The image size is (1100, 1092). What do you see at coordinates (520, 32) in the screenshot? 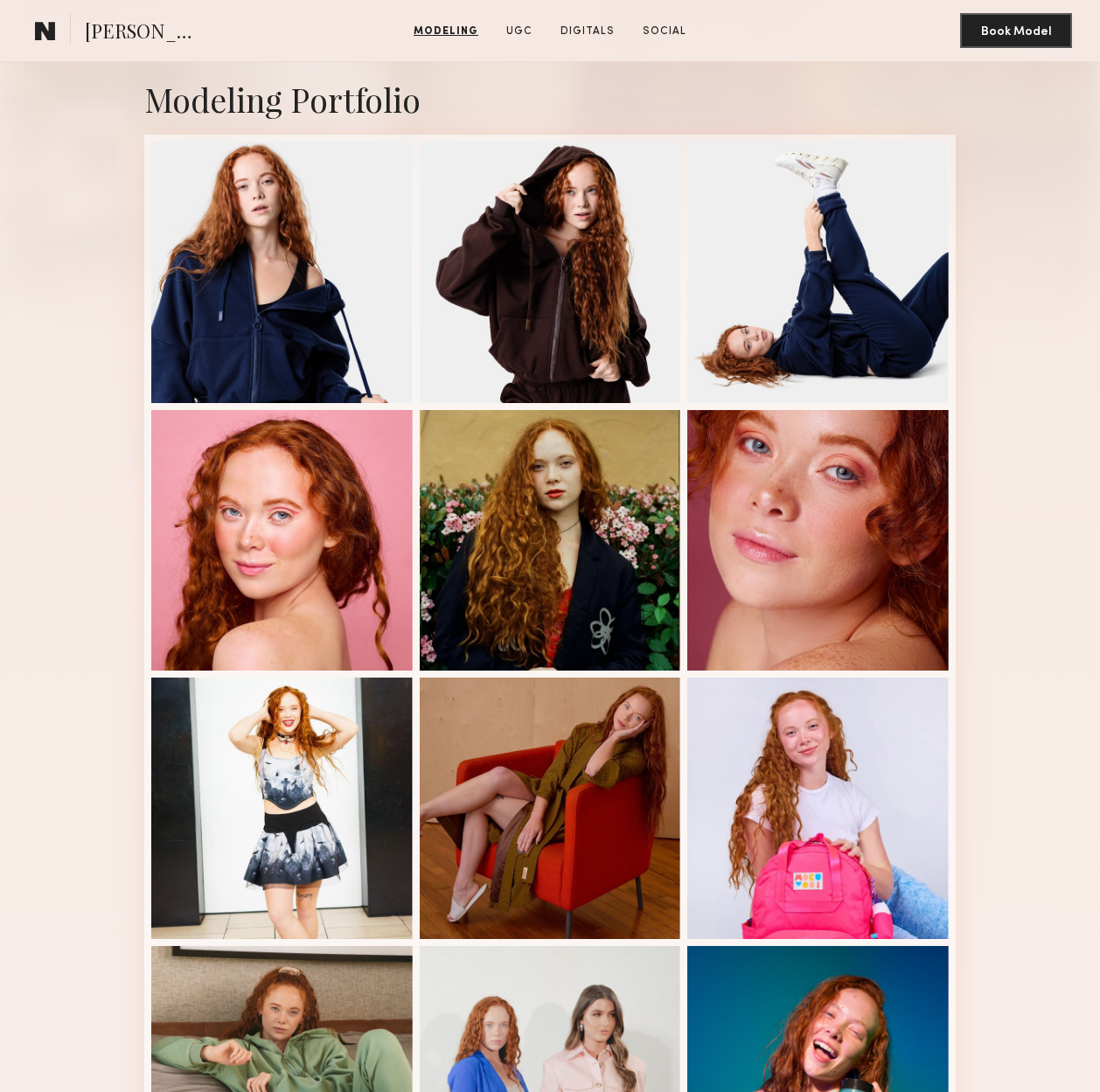
I see `a: UGC` at bounding box center [520, 32].